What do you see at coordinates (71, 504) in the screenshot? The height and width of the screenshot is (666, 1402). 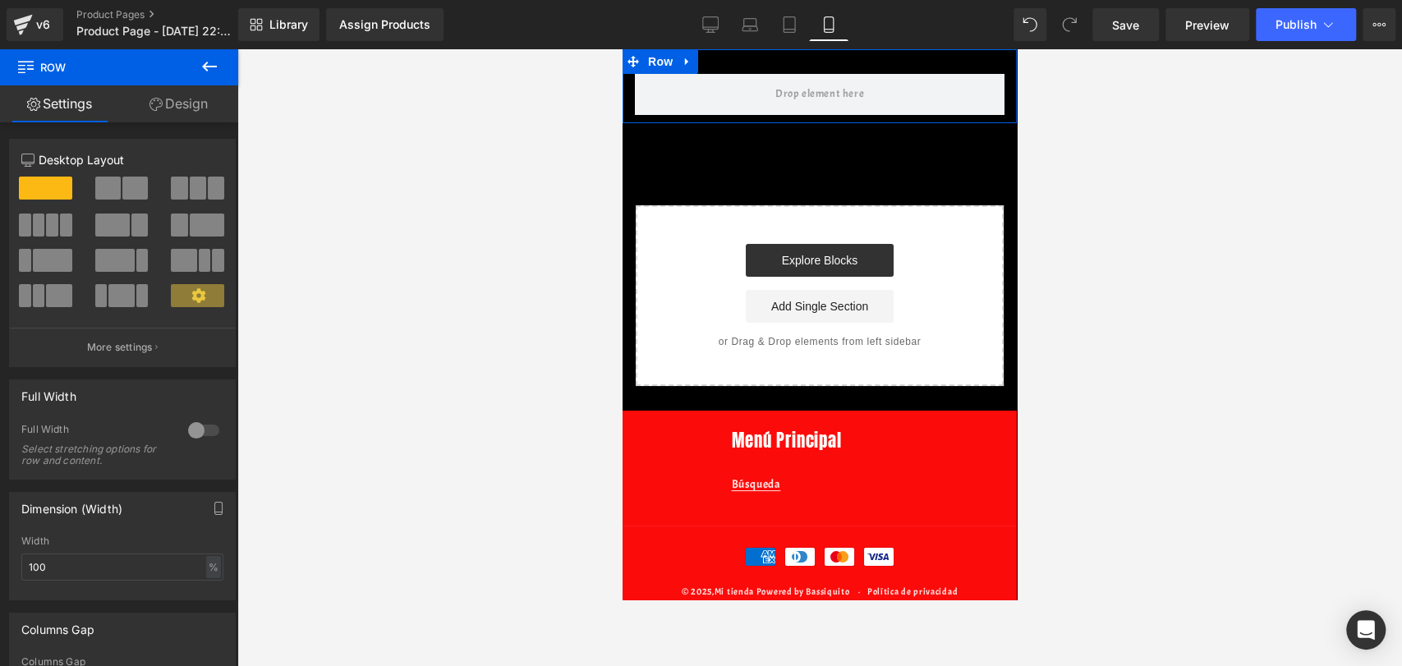 I see `div: Dimension (Width)` at bounding box center [71, 504].